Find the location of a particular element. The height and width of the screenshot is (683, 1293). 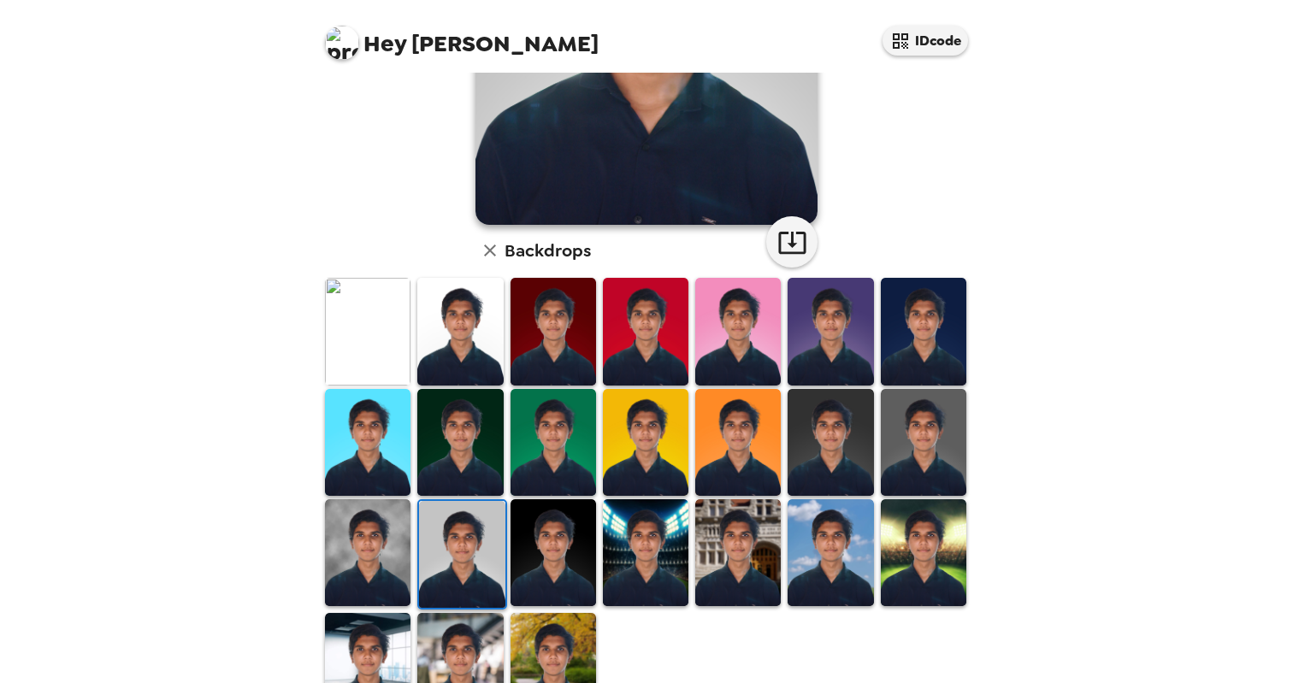

img: Original is located at coordinates (368, 331).